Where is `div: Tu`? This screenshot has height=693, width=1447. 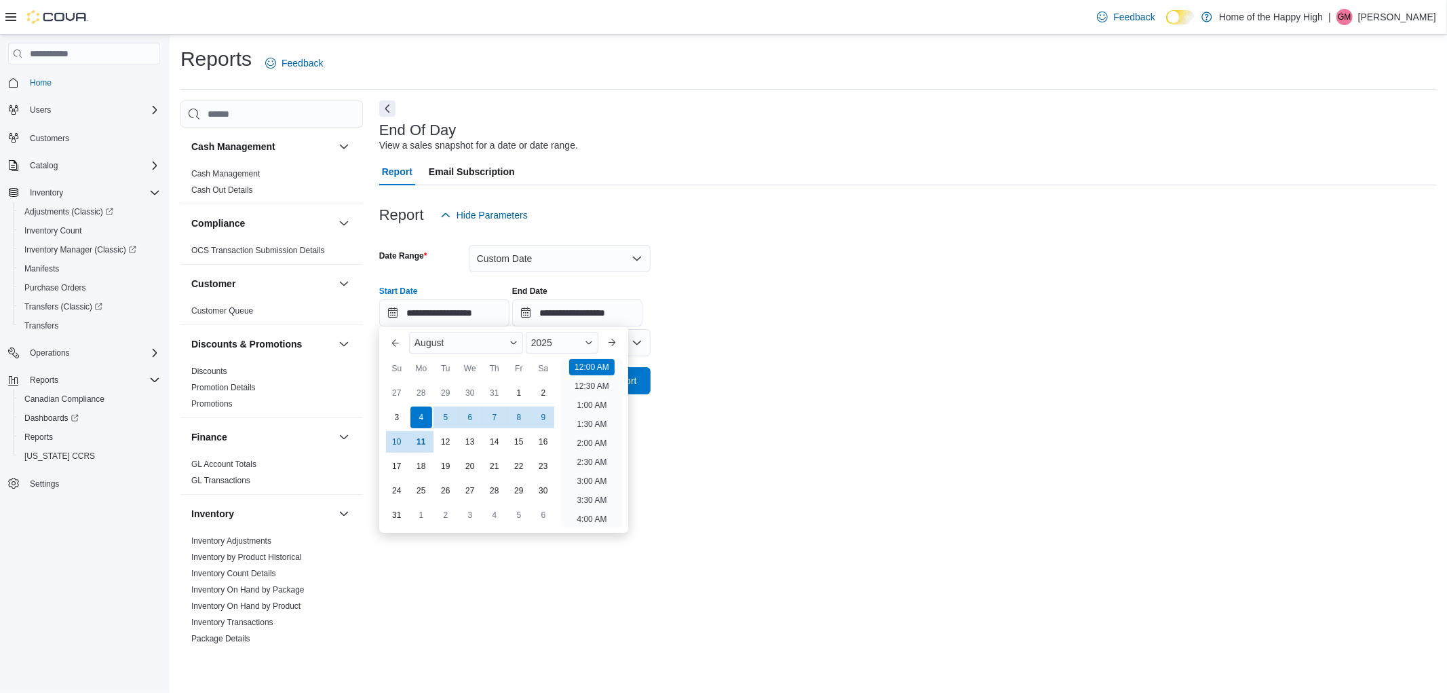 div: Tu is located at coordinates (446, 368).